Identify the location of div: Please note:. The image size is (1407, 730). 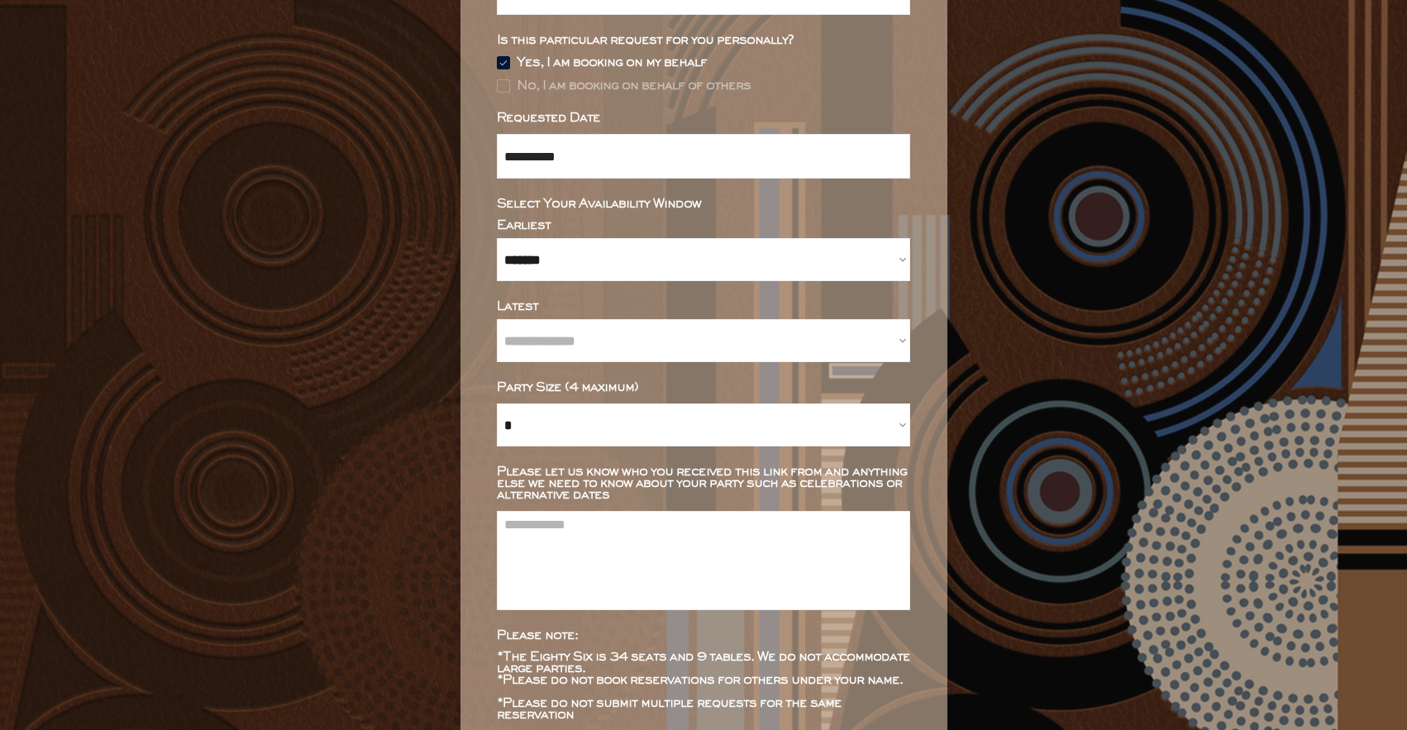
(704, 636).